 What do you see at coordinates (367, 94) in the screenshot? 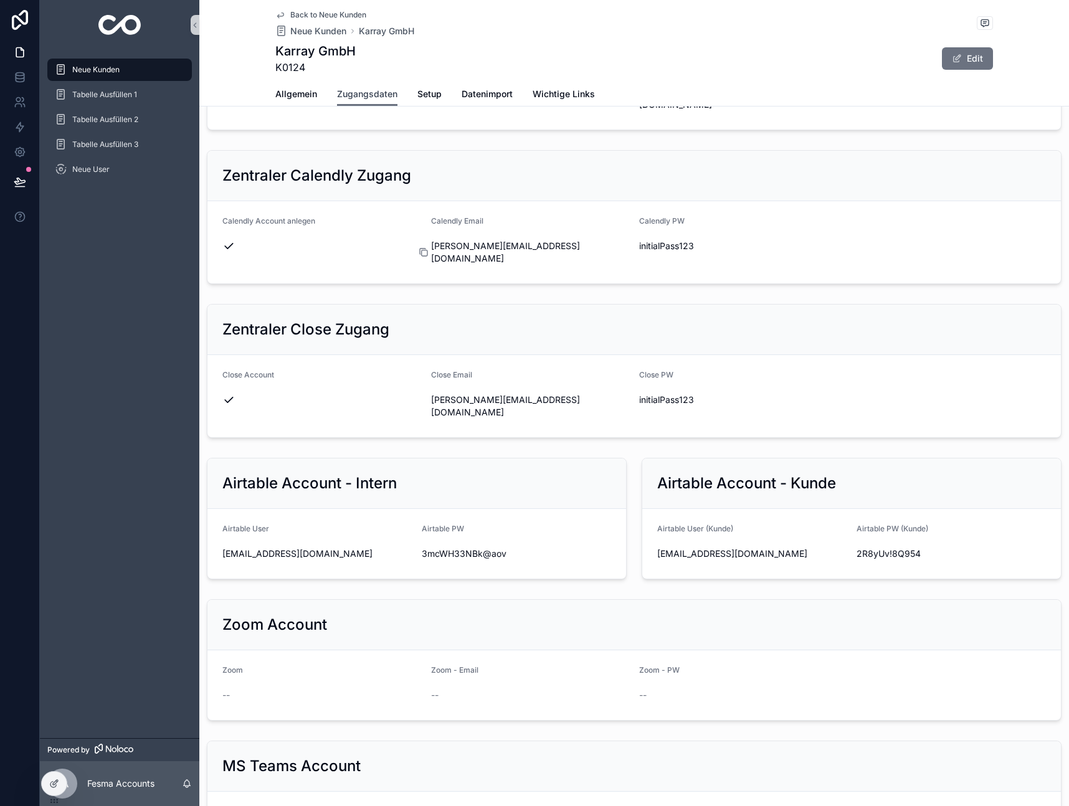
I see `span: Zugangsdaten` at bounding box center [367, 94].